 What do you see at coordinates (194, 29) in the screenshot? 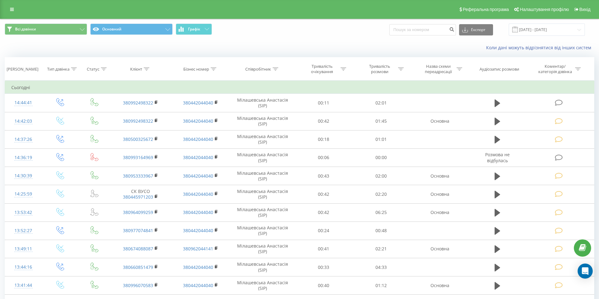
I see `span: Графік` at bounding box center [194, 29].